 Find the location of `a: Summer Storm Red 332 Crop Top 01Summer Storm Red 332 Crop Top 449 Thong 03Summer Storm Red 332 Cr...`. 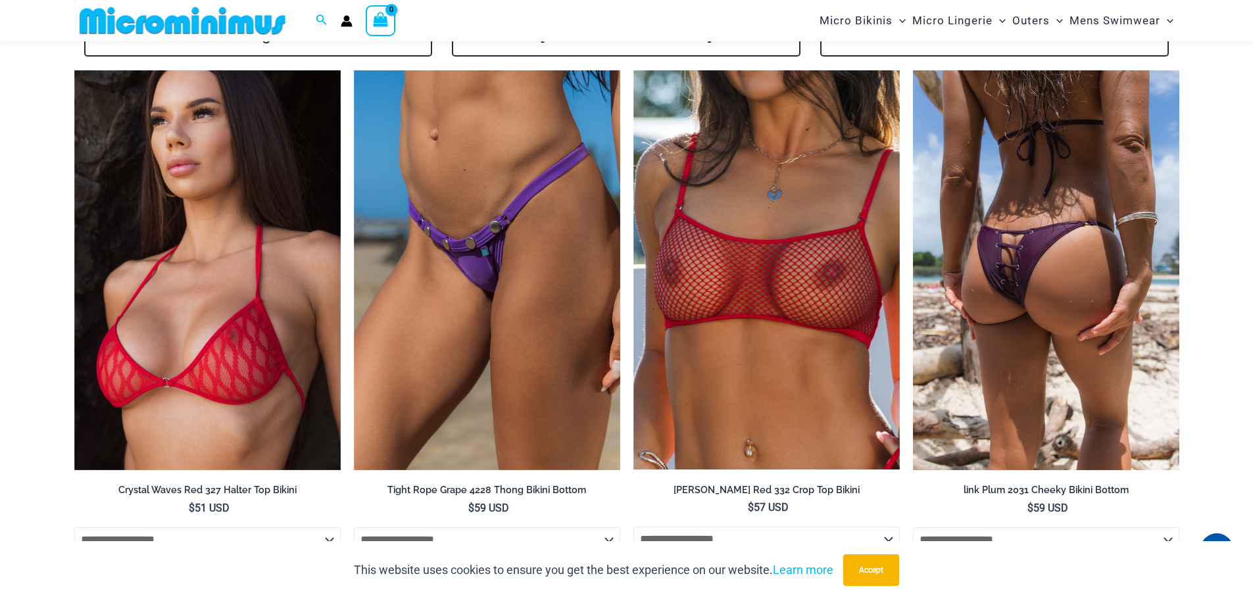

a: Summer Storm Red 332 Crop Top 01Summer Storm Red 332 Crop Top 449 Thong 03Summer Storm Red 332 Cr... is located at coordinates (766, 270).